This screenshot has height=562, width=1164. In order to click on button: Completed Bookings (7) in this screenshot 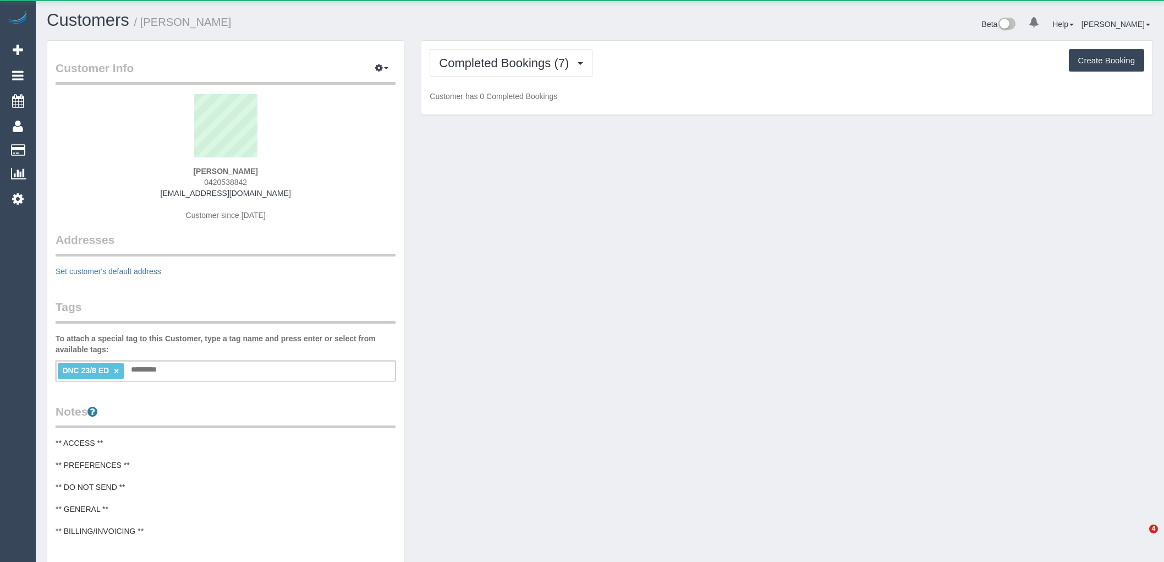, I will do `click(511, 63)`.